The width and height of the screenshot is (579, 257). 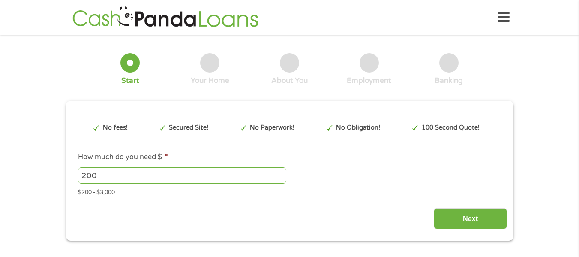 I want to click on div: About You, so click(x=289, y=81).